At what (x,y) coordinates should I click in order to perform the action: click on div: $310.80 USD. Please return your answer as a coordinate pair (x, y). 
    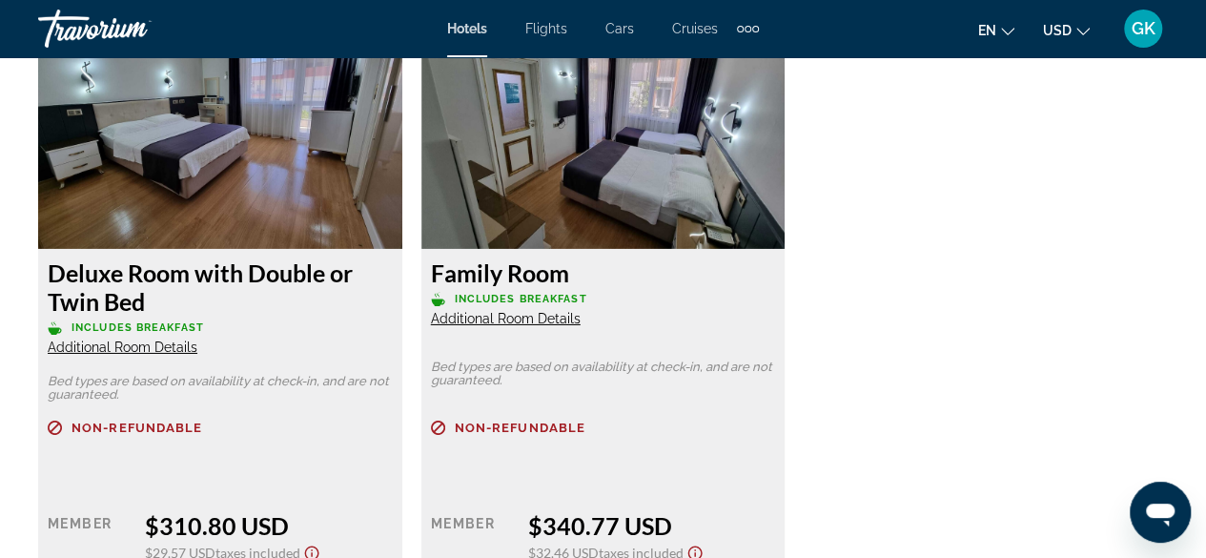
    Looking at the image, I should click on (268, 525).